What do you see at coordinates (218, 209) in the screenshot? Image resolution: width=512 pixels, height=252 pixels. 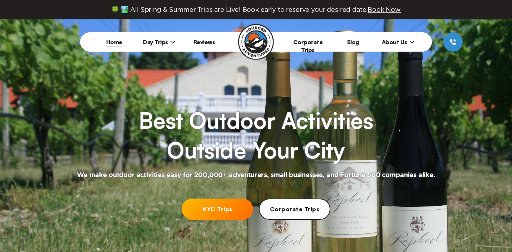 I see `a: NYC Trips` at bounding box center [218, 209].